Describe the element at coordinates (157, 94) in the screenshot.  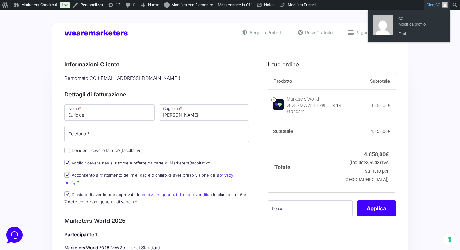
I see `h3: Dettagli di fatturazione` at that location.